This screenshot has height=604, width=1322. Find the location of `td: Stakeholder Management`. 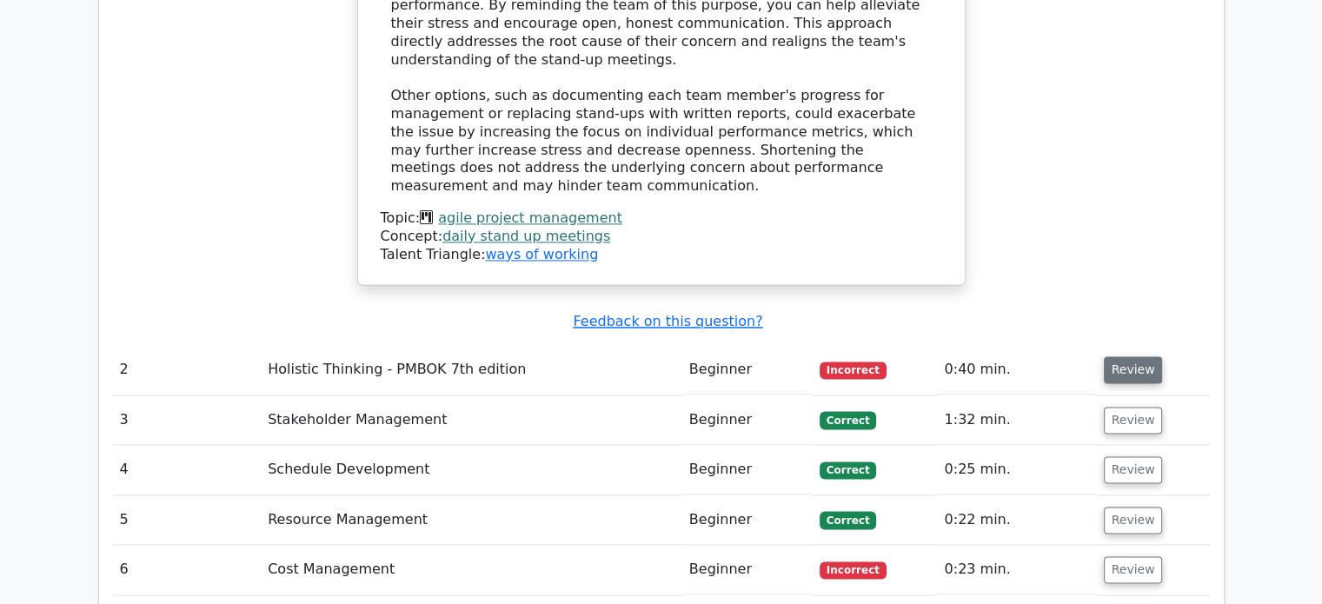

td: Stakeholder Management is located at coordinates (471, 420).